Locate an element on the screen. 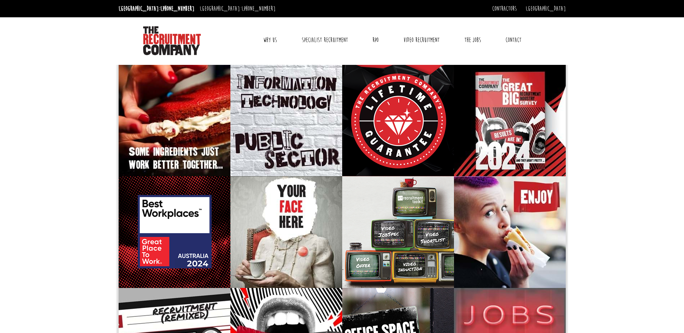 The height and width of the screenshot is (333, 684). a: Video Recruitment is located at coordinates (421, 40).